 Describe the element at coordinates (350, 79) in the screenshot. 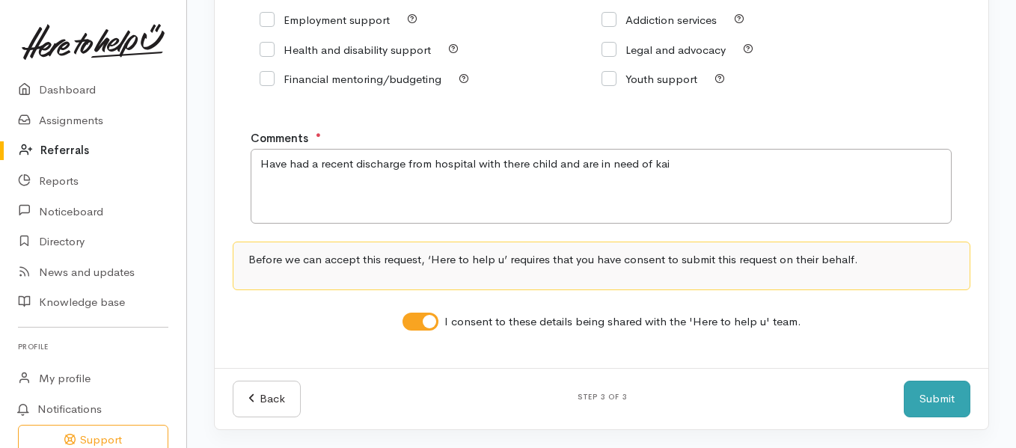

I see `label: Financial mentoring/budgeting` at that location.